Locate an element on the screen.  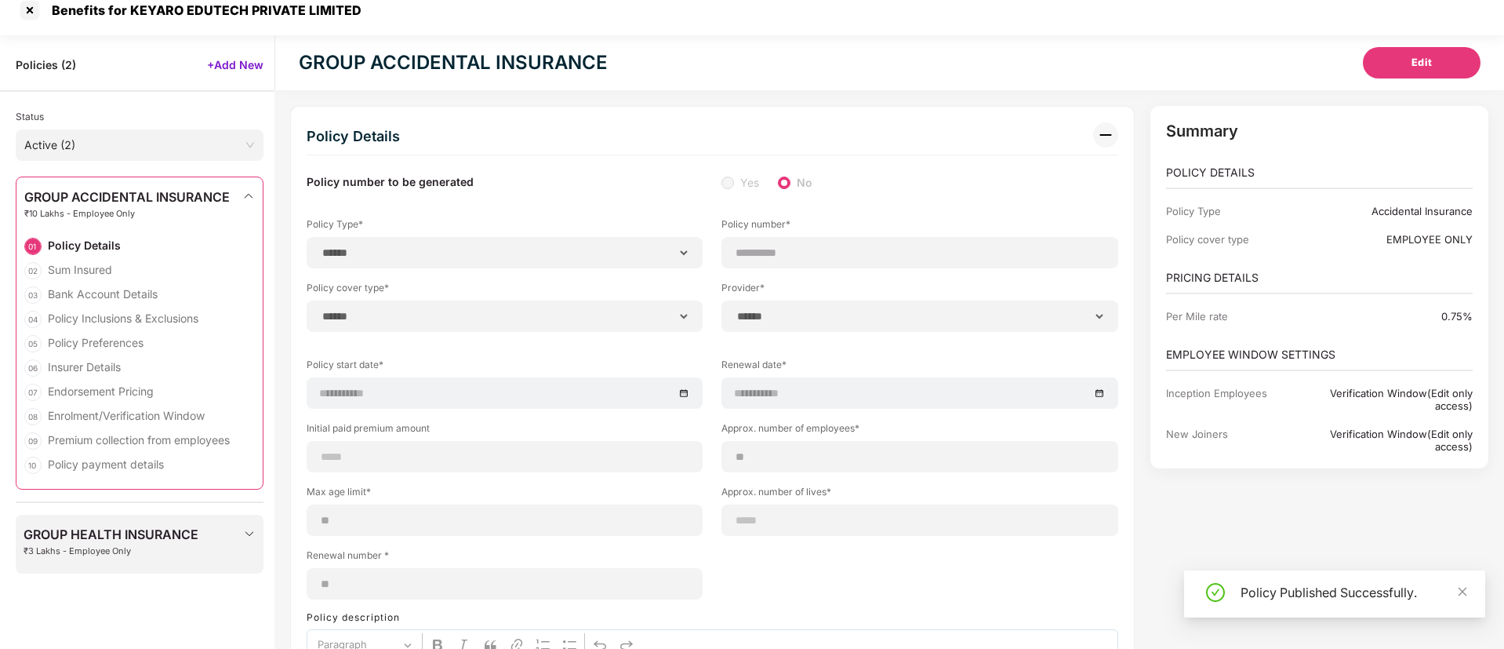
span: ₹10 Lakhs - Employee Only is located at coordinates (127, 213).